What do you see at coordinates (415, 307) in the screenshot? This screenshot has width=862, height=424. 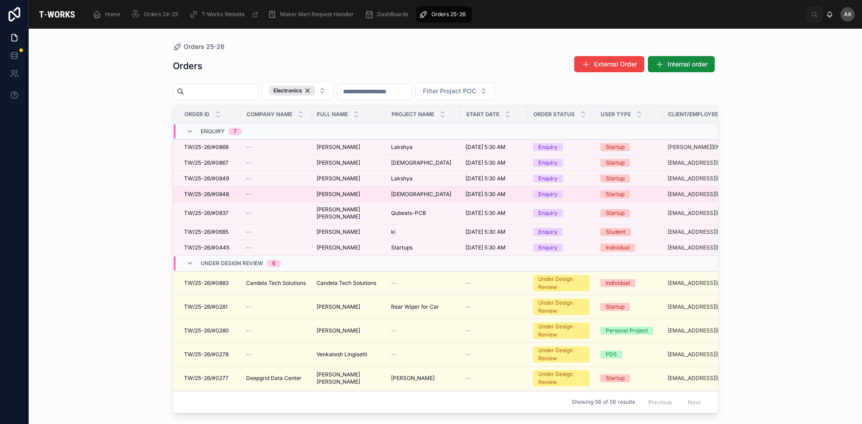 I see `span: Rear Wiper for Car` at bounding box center [415, 307].